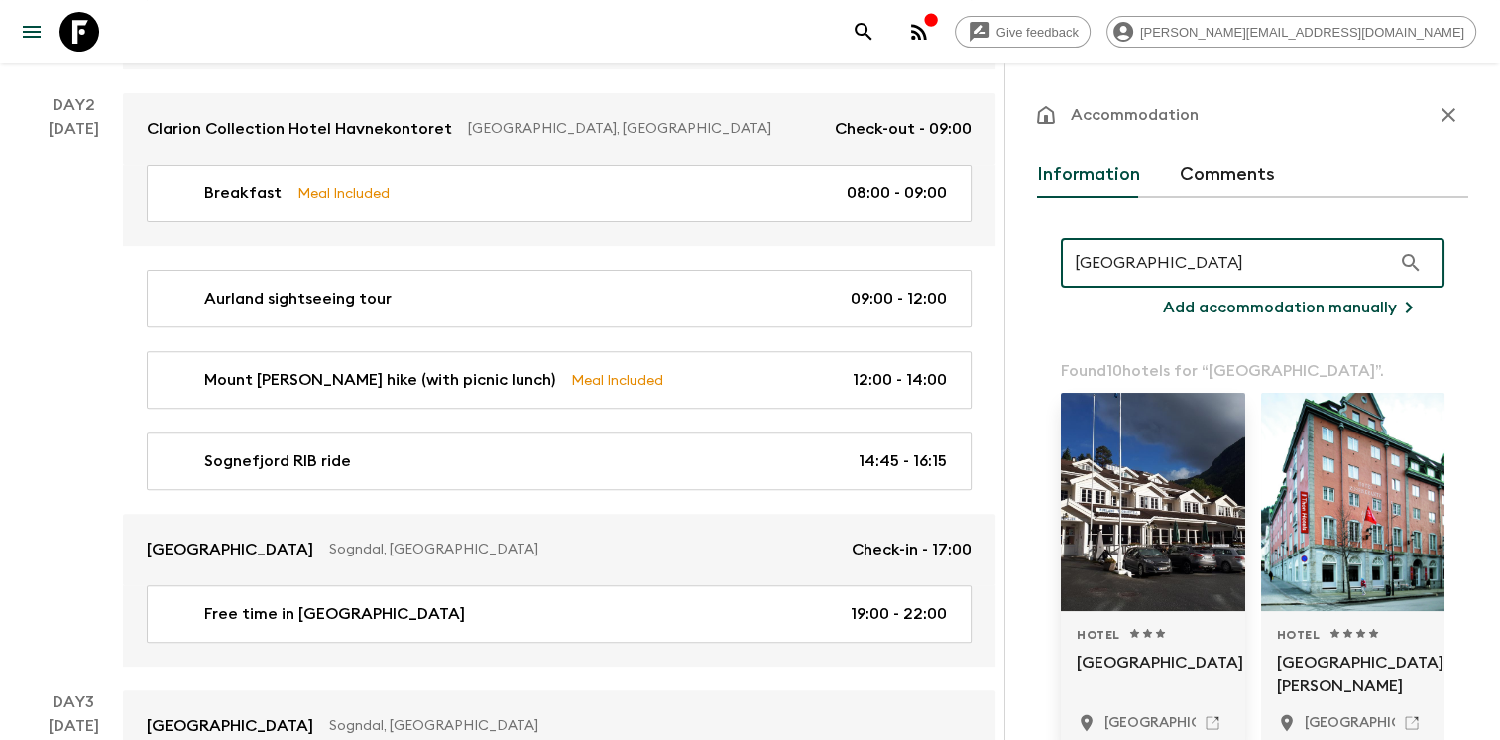 The width and height of the screenshot is (1500, 740). What do you see at coordinates (559, 193) in the screenshot?
I see `a: BreakfastMeal Included08:00 - 09:00` at bounding box center [559, 193].